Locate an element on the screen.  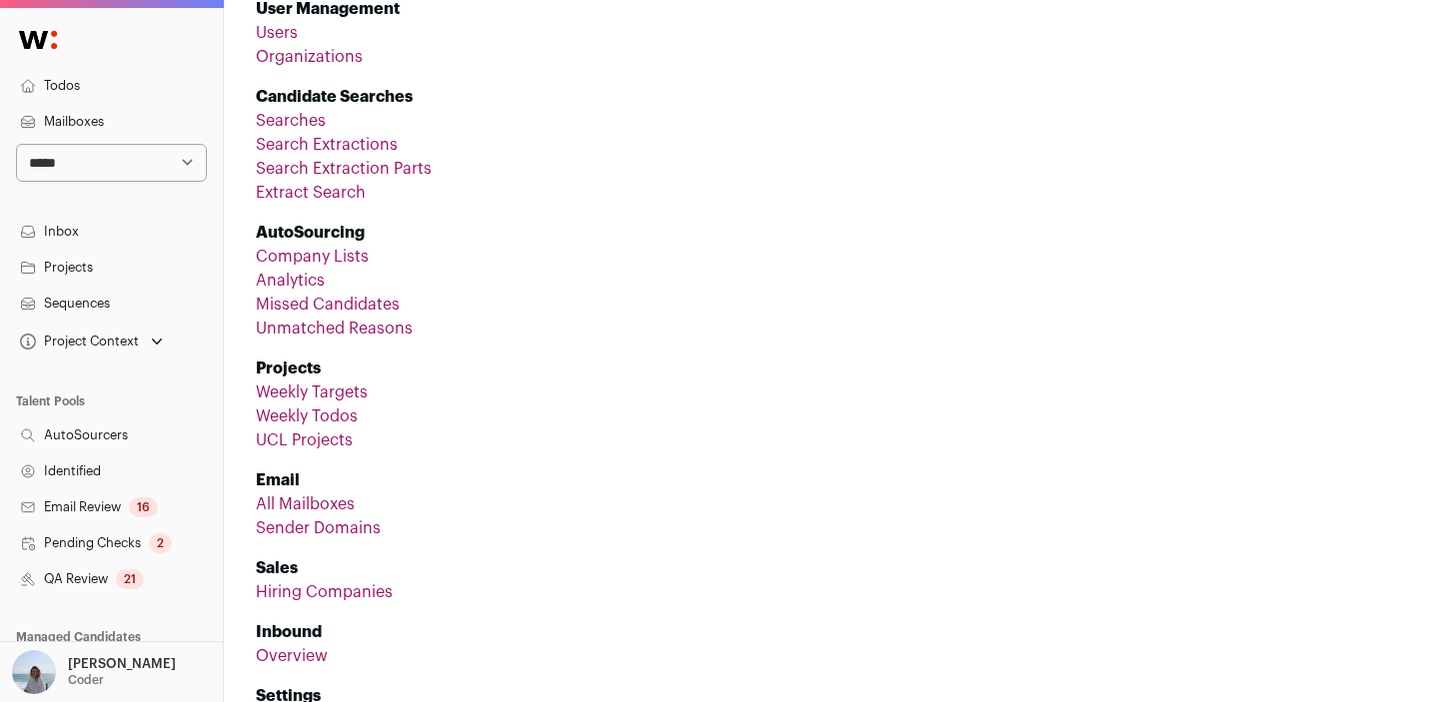
img: 11561648-medium_jpg is located at coordinates (34, 673).